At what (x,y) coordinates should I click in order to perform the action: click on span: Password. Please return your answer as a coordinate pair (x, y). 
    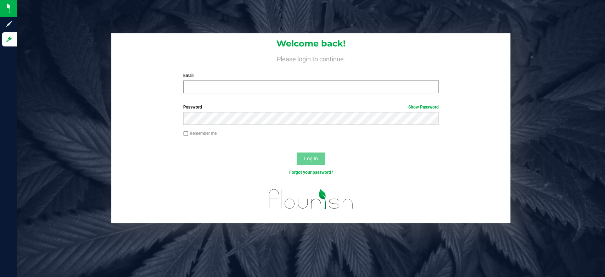
    Looking at the image, I should click on (192, 107).